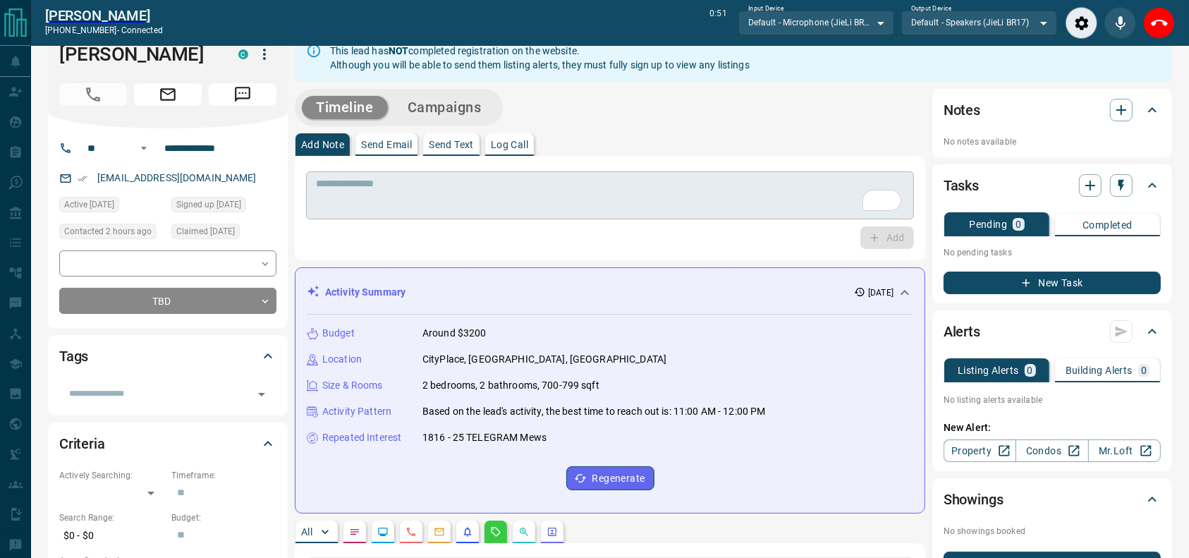 The image size is (1189, 558). Describe the element at coordinates (1052, 142) in the screenshot. I see `p: No notes available` at that location.